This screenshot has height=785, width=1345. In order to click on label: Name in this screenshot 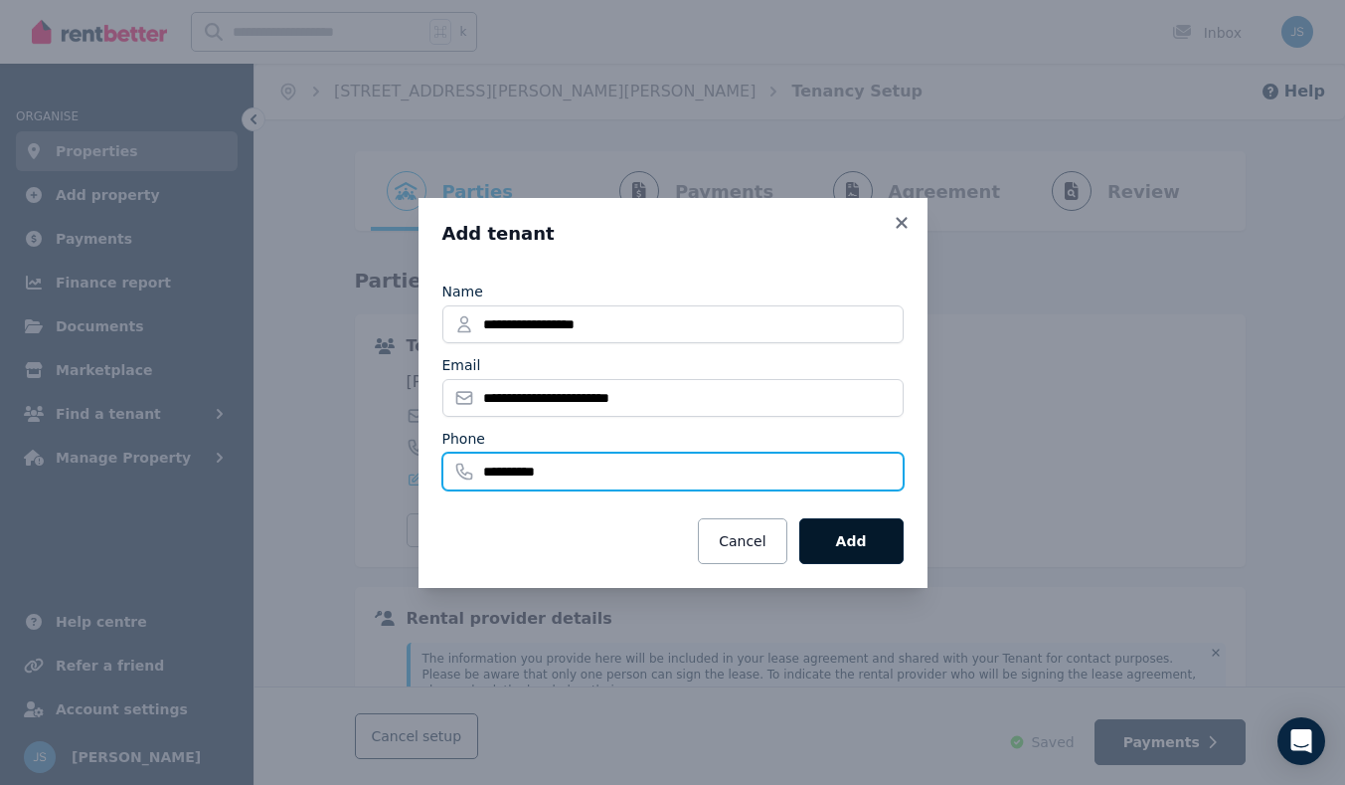, I will do `click(462, 291)`.